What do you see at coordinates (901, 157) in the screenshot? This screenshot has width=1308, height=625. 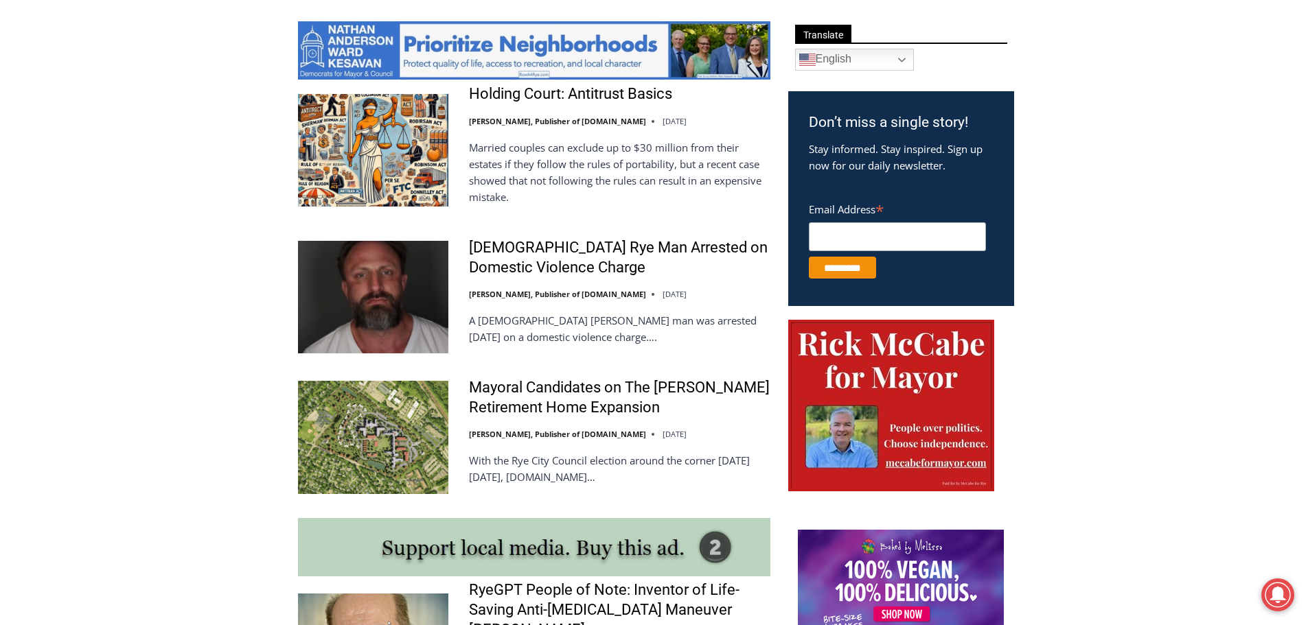 I see `p: Stay informed. Stay inspired. Sign up now for our daily newsletter.` at bounding box center [901, 157].